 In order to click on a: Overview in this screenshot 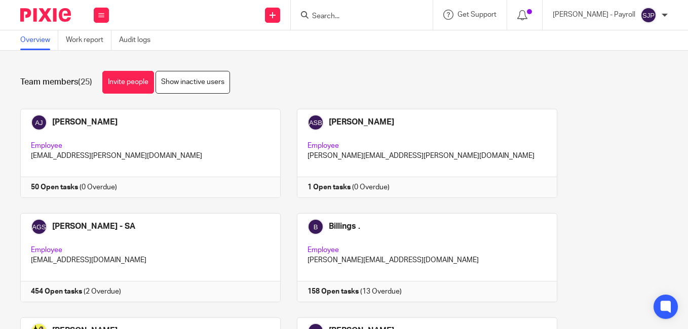, I will do `click(39, 40)`.